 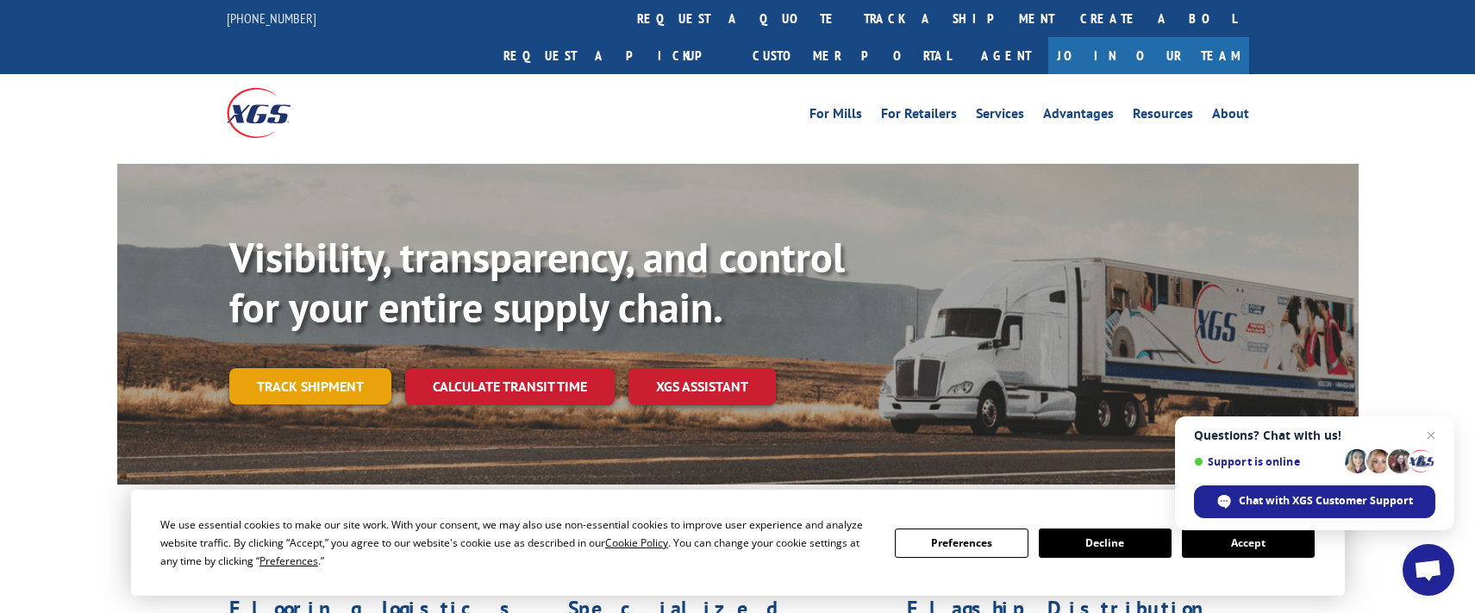 I want to click on a: Request a pickup, so click(x=615, y=55).